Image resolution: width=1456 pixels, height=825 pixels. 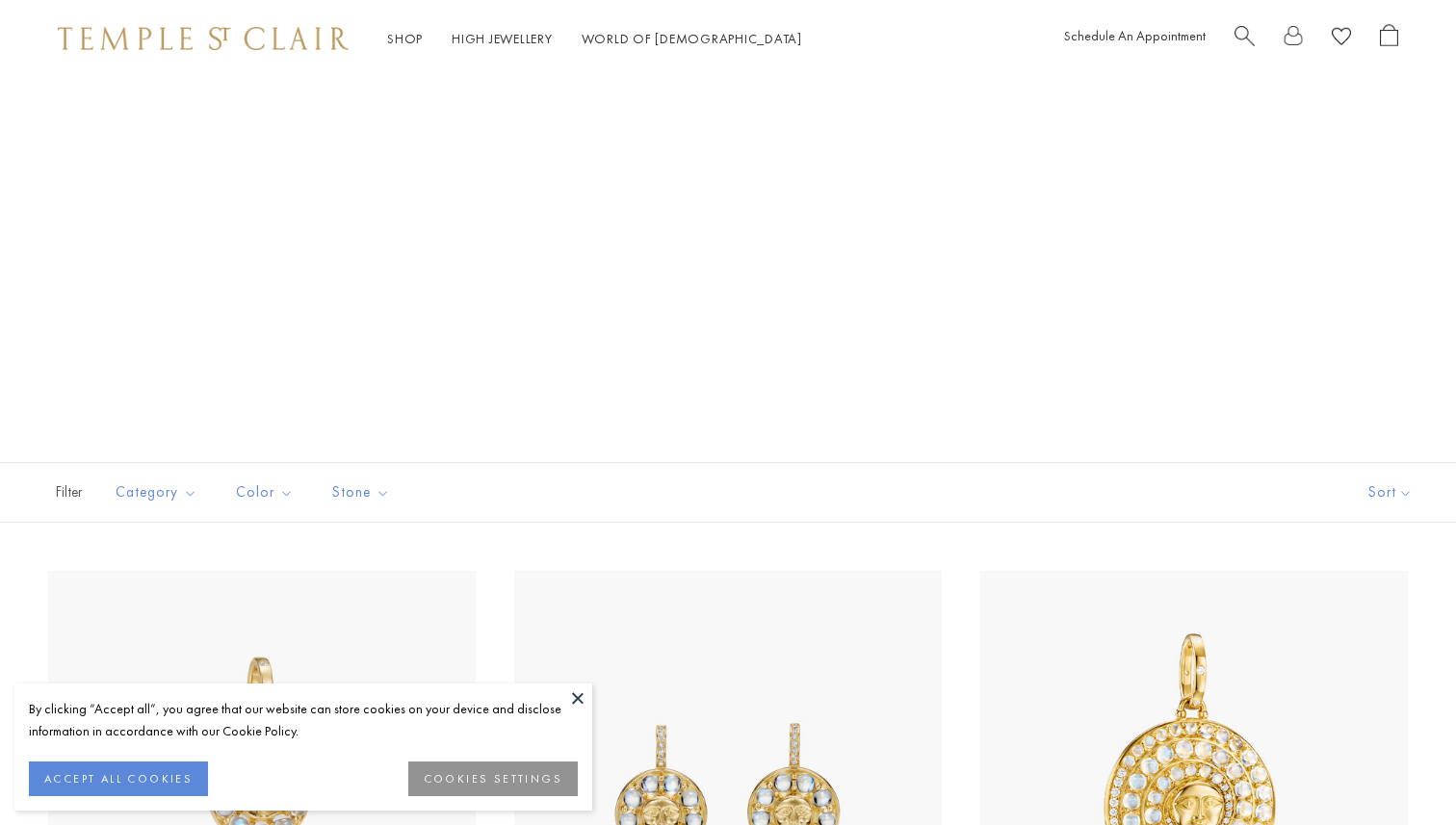 What do you see at coordinates (1134, 36) in the screenshot?
I see `a: Schedule An Appointment` at bounding box center [1134, 36].